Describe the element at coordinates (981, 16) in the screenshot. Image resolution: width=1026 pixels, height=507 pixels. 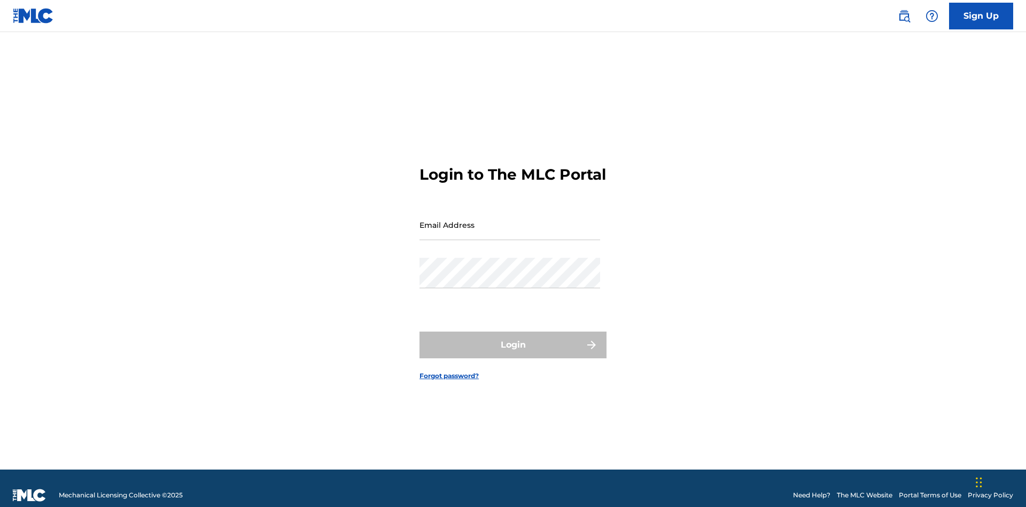
I see `a: Sign Up` at that location.